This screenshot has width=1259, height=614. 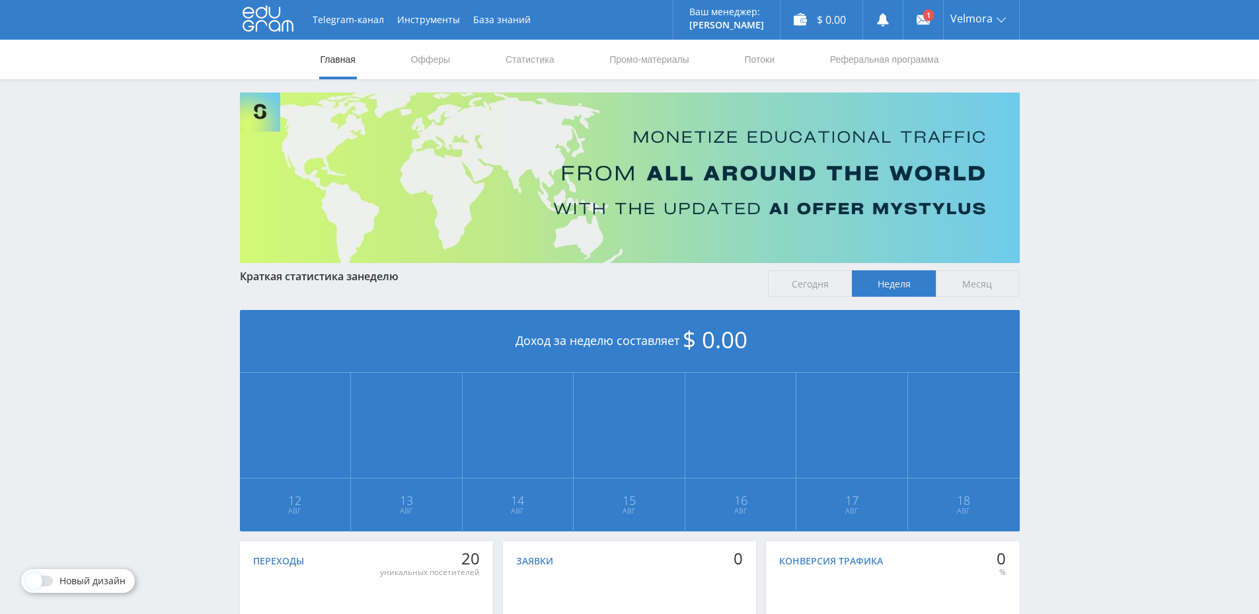 What do you see at coordinates (295, 500) in the screenshot?
I see `span: 12` at bounding box center [295, 500].